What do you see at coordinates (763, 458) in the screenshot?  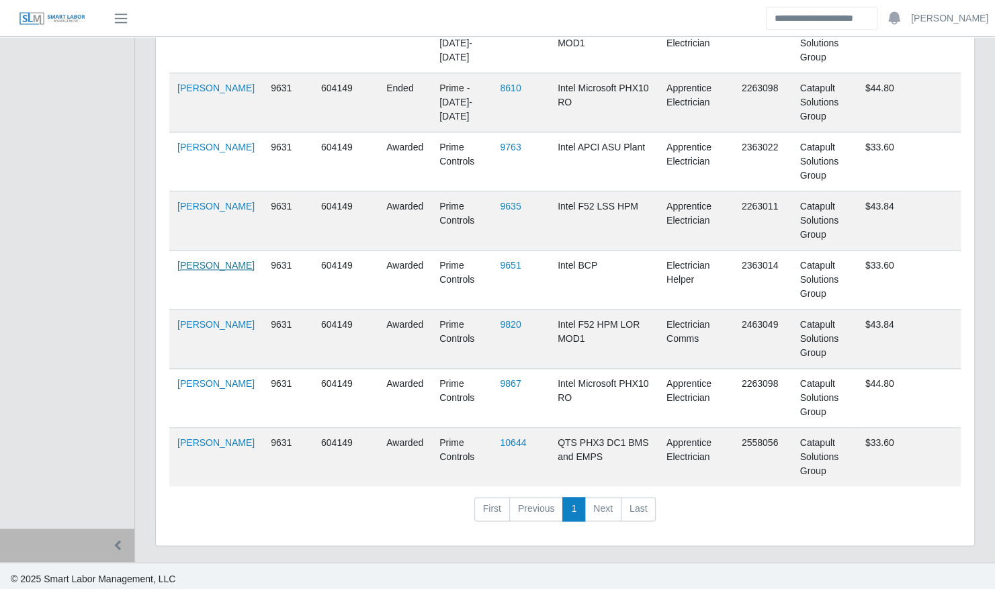 I see `td: 2558056` at bounding box center [763, 458].